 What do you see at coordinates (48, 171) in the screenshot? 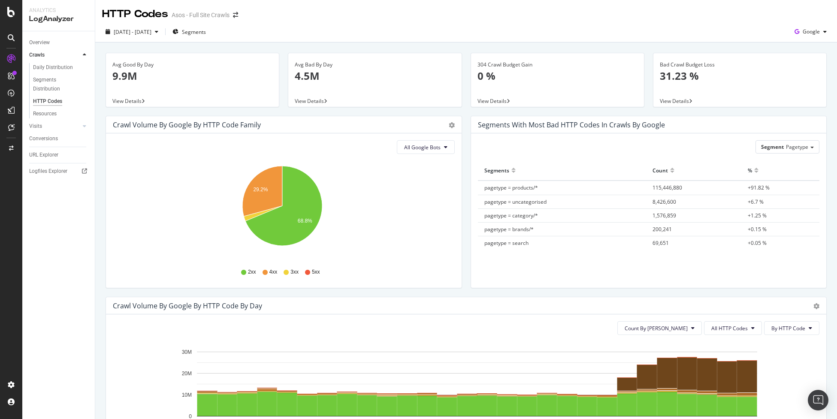
I see `div: Logfiles Explorer` at bounding box center [48, 171].